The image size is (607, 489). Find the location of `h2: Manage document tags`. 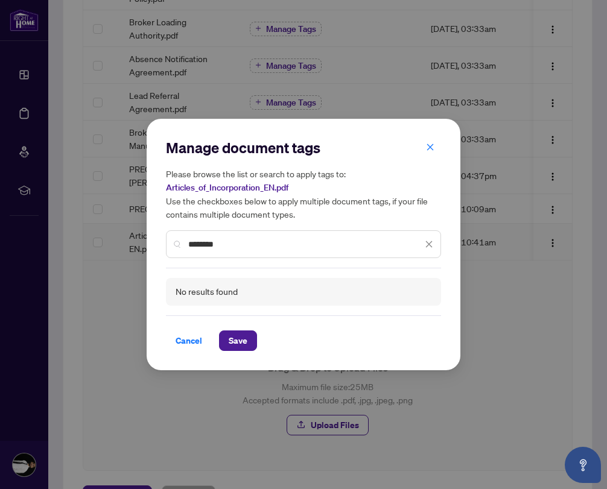

h2: Manage document tags is located at coordinates (303, 148).